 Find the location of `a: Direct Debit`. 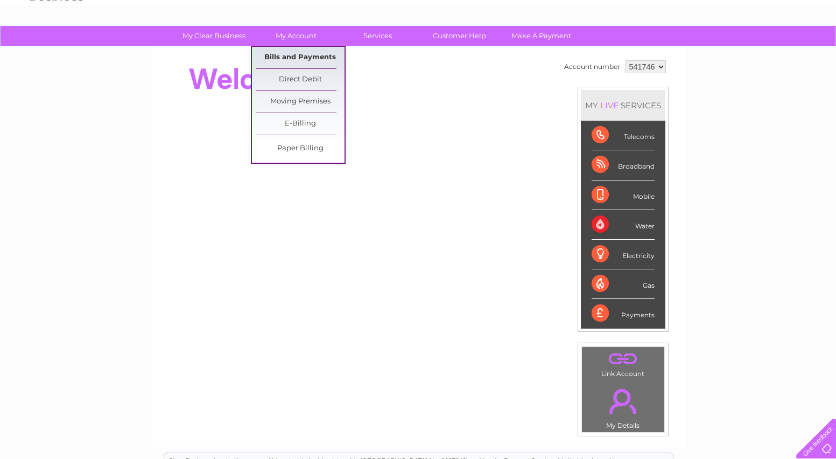

a: Direct Debit is located at coordinates (300, 80).